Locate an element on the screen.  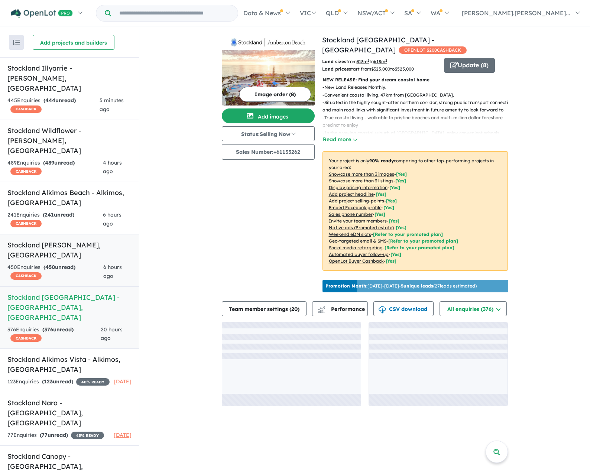
span: Performance is located at coordinates (342, 309).